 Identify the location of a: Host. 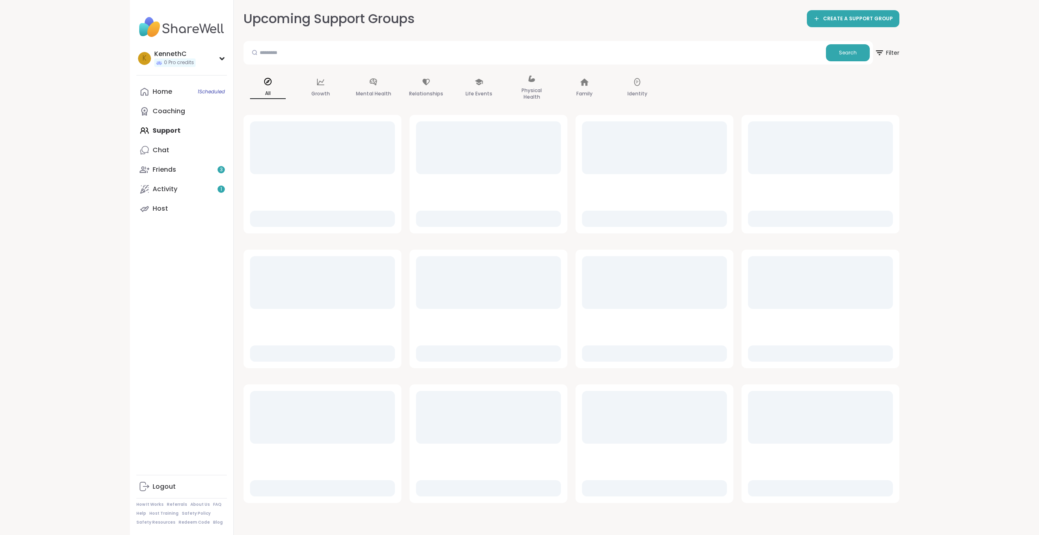
(181, 209).